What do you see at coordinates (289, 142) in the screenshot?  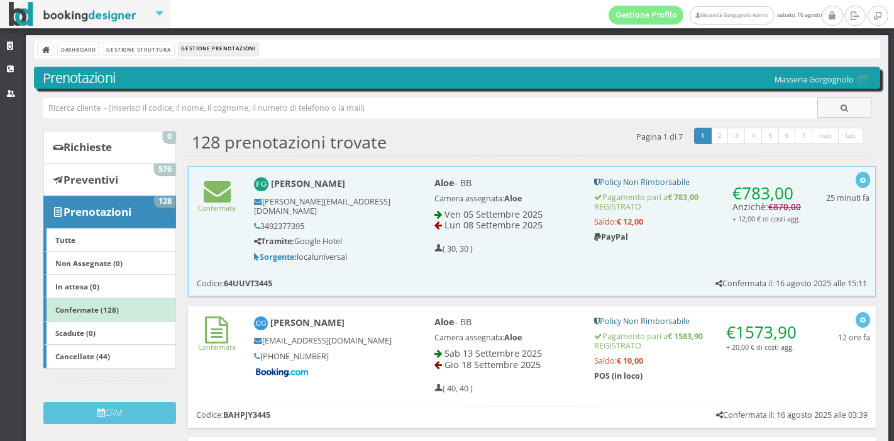 I see `h2: 128 prenotazioni trovate` at bounding box center [289, 142].